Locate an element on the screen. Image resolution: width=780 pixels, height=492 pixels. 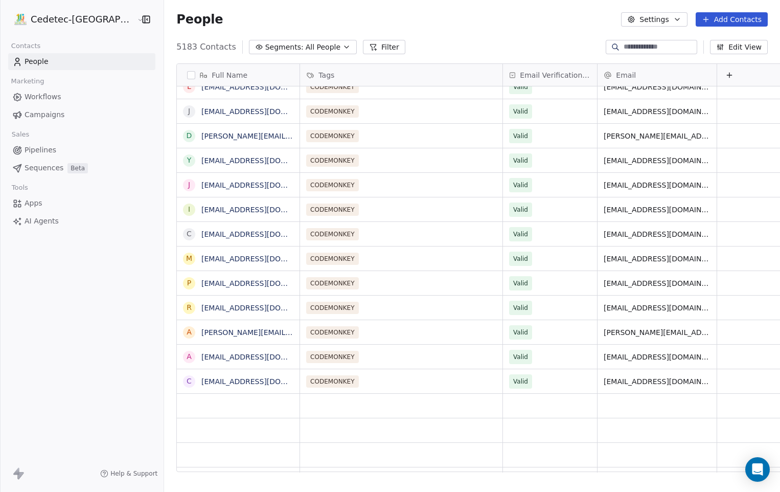
div: l is located at coordinates (189, 86).